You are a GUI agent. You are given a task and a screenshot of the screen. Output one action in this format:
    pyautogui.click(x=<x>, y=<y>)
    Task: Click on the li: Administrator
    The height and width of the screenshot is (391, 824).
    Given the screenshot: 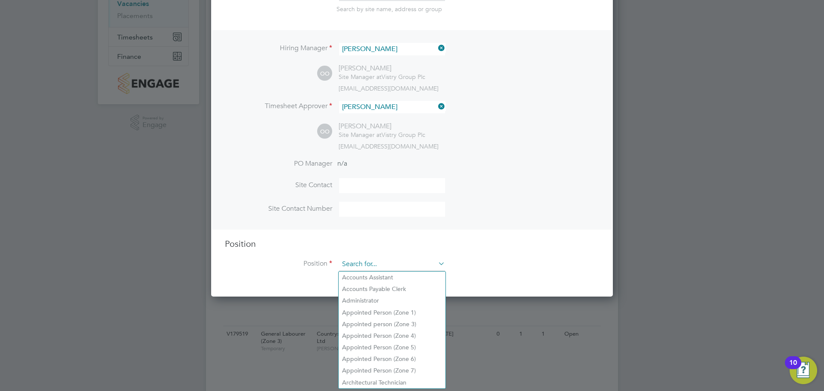 What is the action you would take?
    pyautogui.click(x=392, y=300)
    